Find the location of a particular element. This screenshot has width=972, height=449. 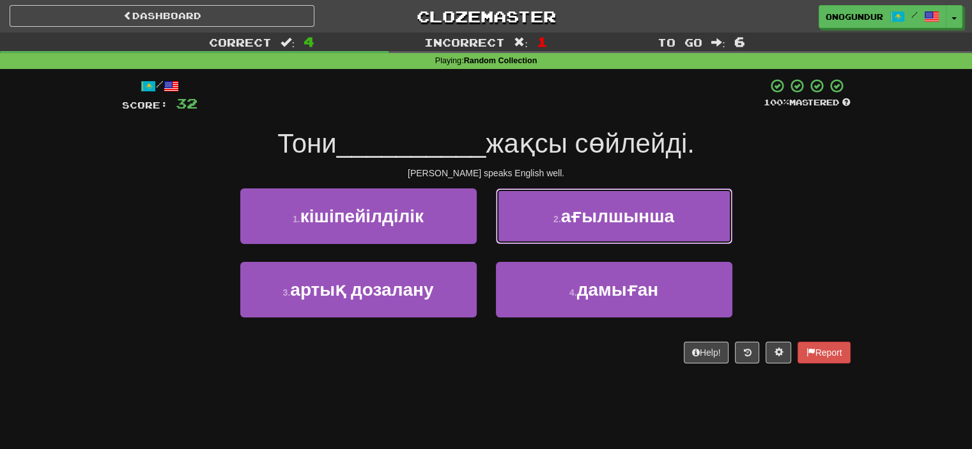

span: 1 is located at coordinates (542, 42).